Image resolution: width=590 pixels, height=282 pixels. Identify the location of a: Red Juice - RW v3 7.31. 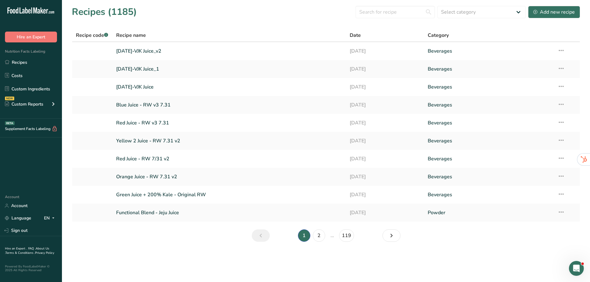
(229, 123).